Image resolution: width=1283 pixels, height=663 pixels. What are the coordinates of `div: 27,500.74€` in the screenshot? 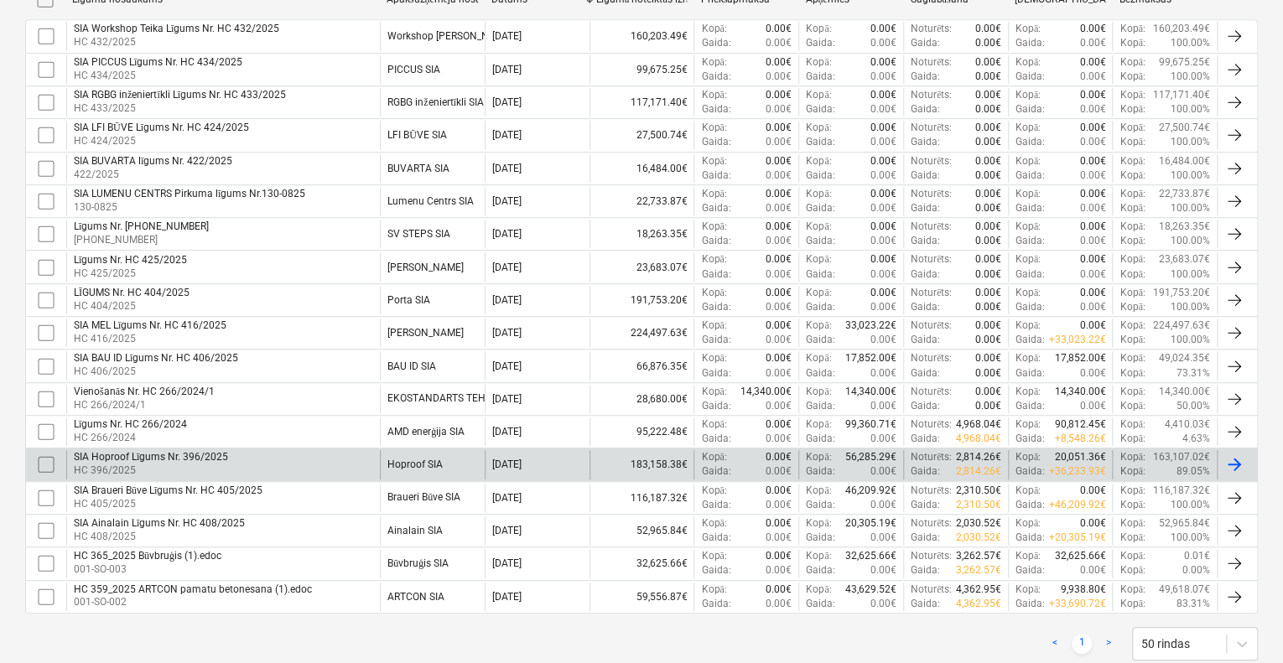 It's located at (641, 135).